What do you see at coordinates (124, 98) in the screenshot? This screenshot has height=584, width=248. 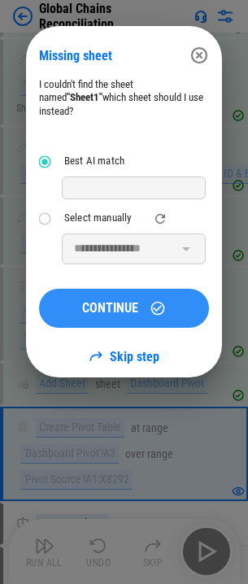 I see `p: I couldn't find the sheet named which sheet should I use instead?` at bounding box center [124, 98].